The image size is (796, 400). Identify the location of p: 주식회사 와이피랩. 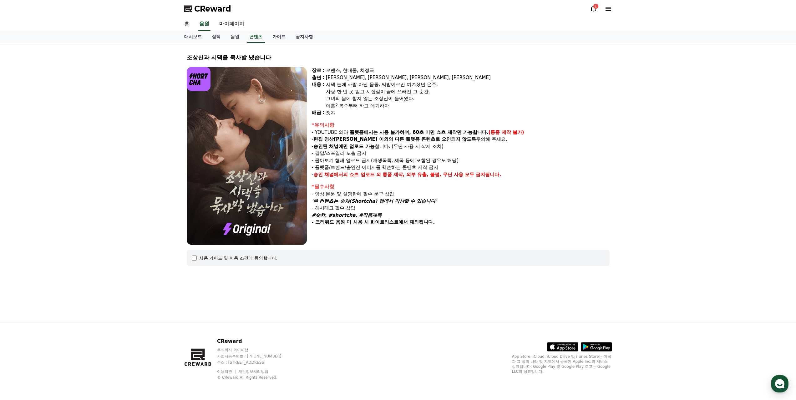
(255, 350).